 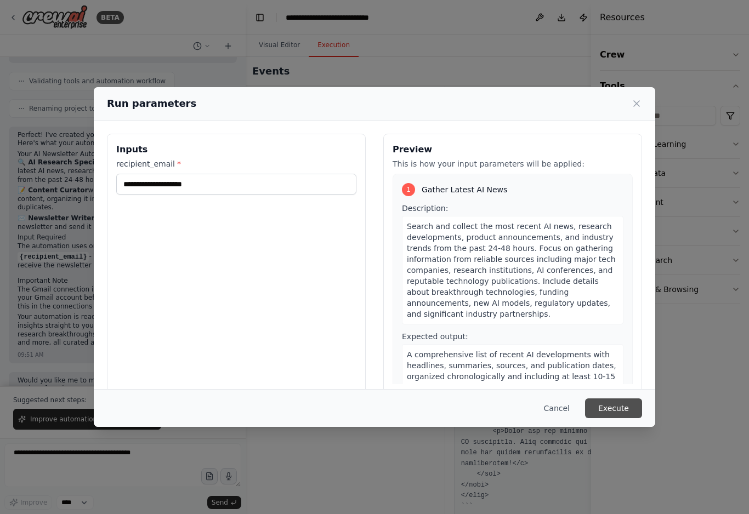 I want to click on span: Search and collect the most recent AI news, research developments, product announcements, and ind..., so click(x=511, y=270).